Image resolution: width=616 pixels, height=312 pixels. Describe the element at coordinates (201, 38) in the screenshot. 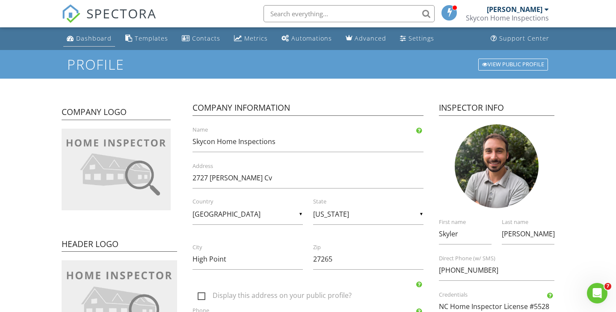

I see `a: Contacts` at that location.